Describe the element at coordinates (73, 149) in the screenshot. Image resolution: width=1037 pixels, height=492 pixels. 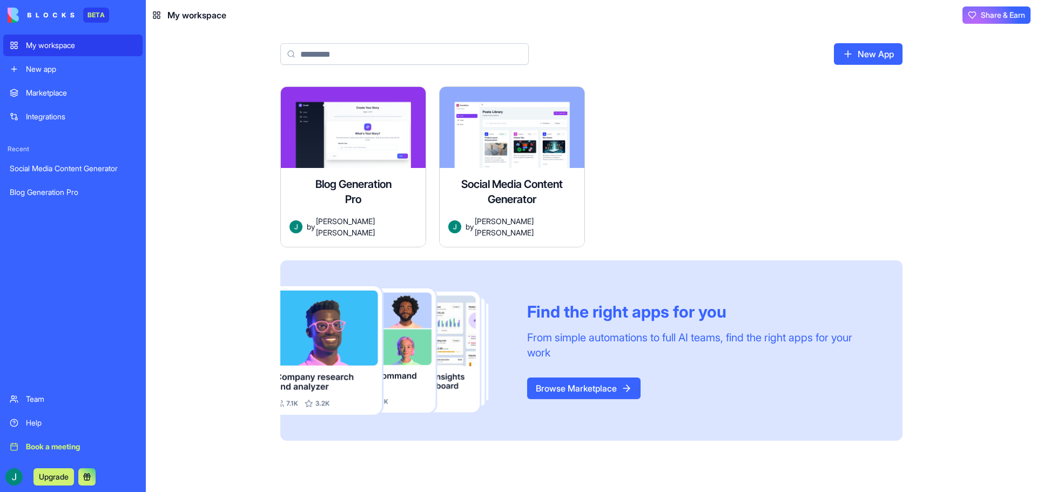
I see `span: Recent` at that location.